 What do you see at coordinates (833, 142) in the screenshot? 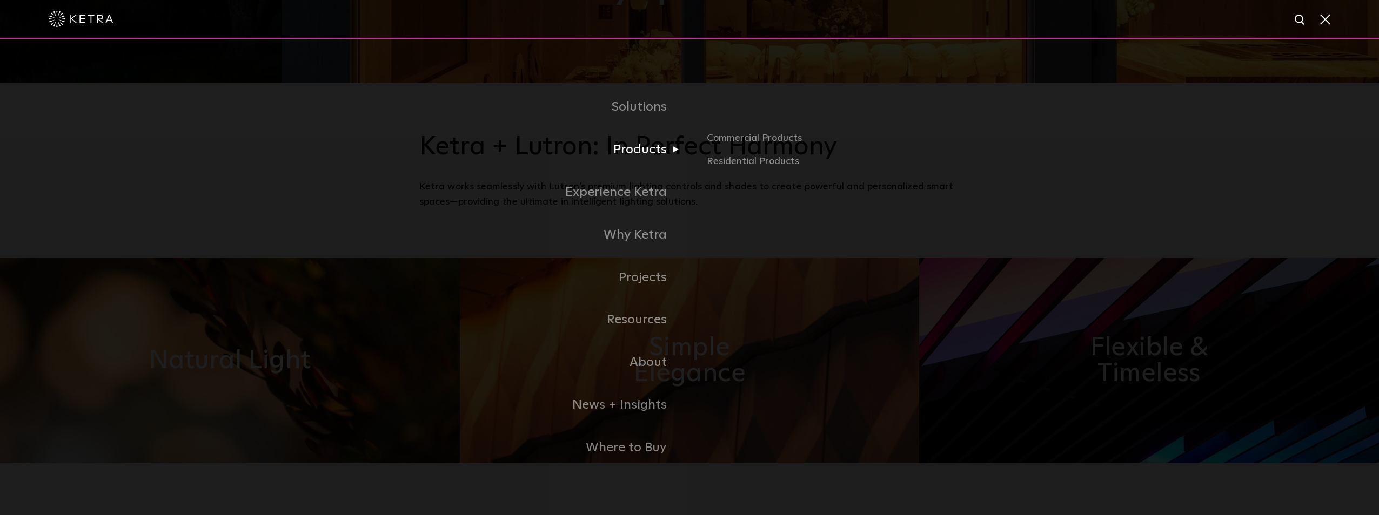
I see `a: Commercial Products` at bounding box center [833, 142].